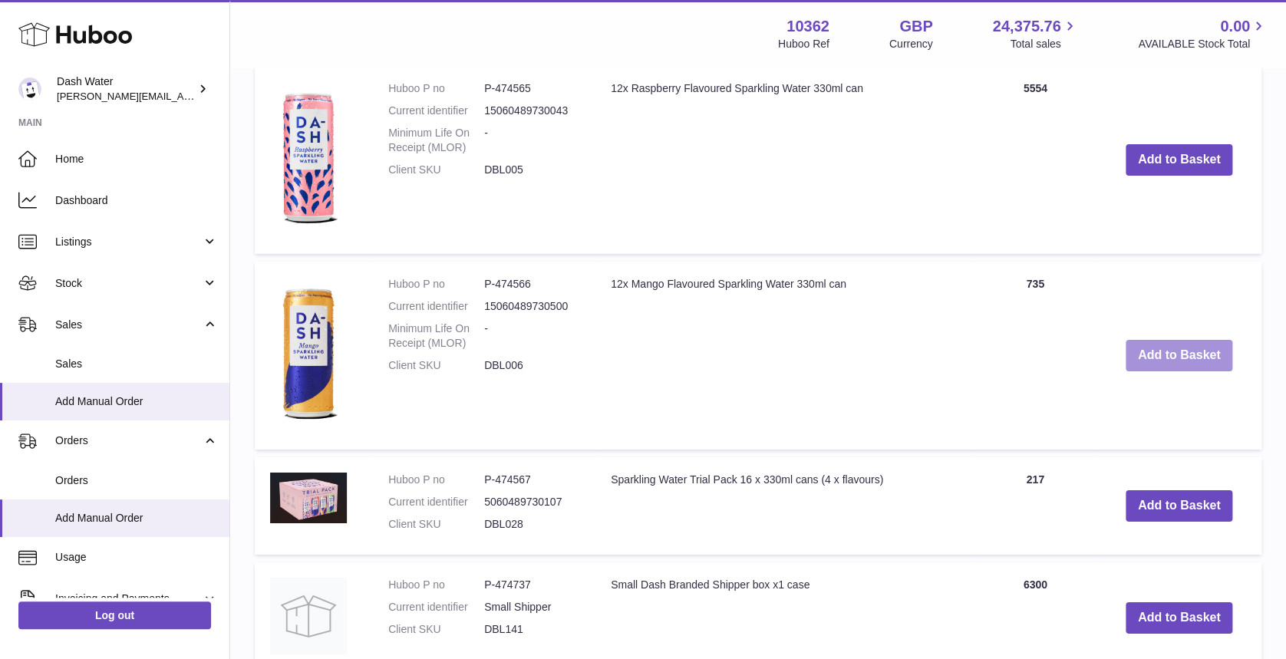 Image resolution: width=1286 pixels, height=659 pixels. I want to click on dd: 15060489730500, so click(532, 306).